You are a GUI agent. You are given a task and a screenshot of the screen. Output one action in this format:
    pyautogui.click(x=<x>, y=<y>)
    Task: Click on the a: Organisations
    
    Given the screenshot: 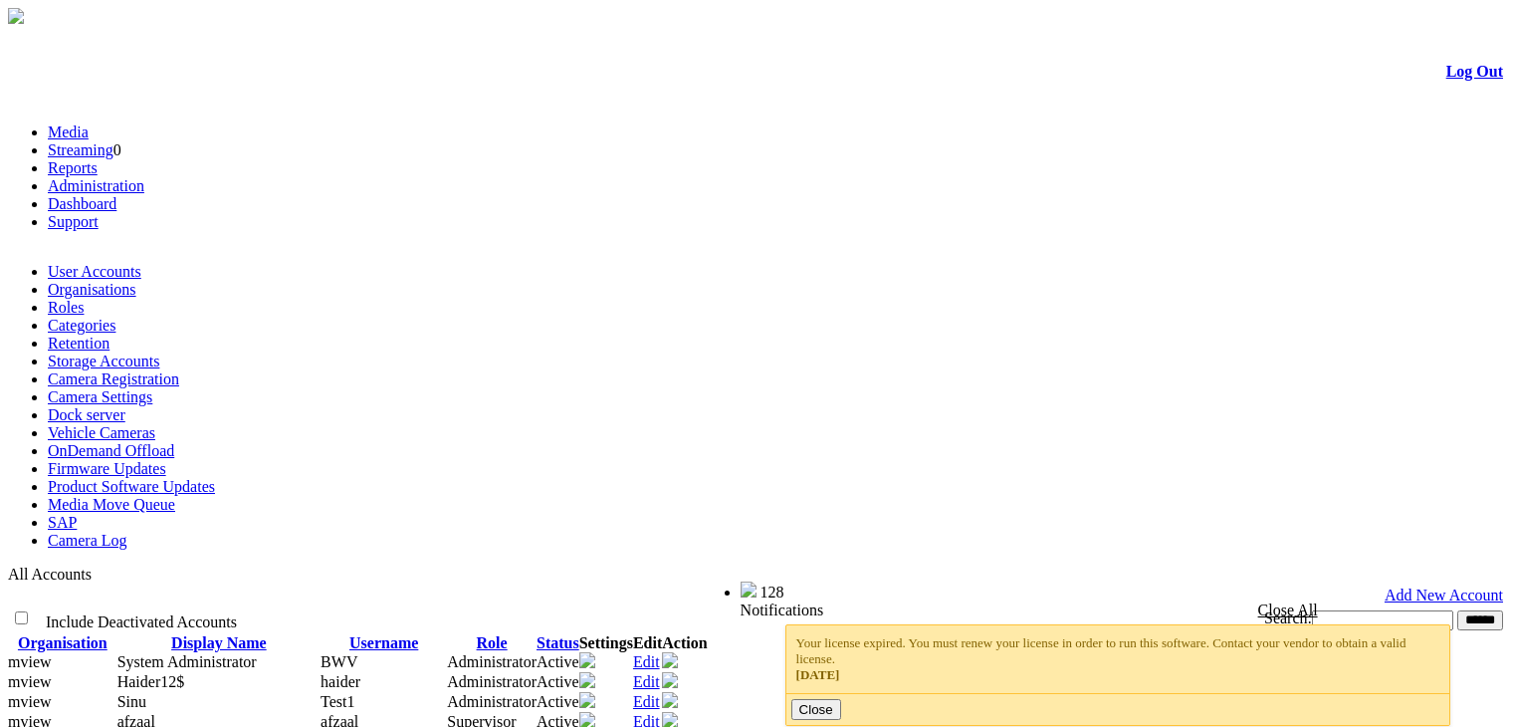 What is the action you would take?
    pyautogui.click(x=92, y=289)
    